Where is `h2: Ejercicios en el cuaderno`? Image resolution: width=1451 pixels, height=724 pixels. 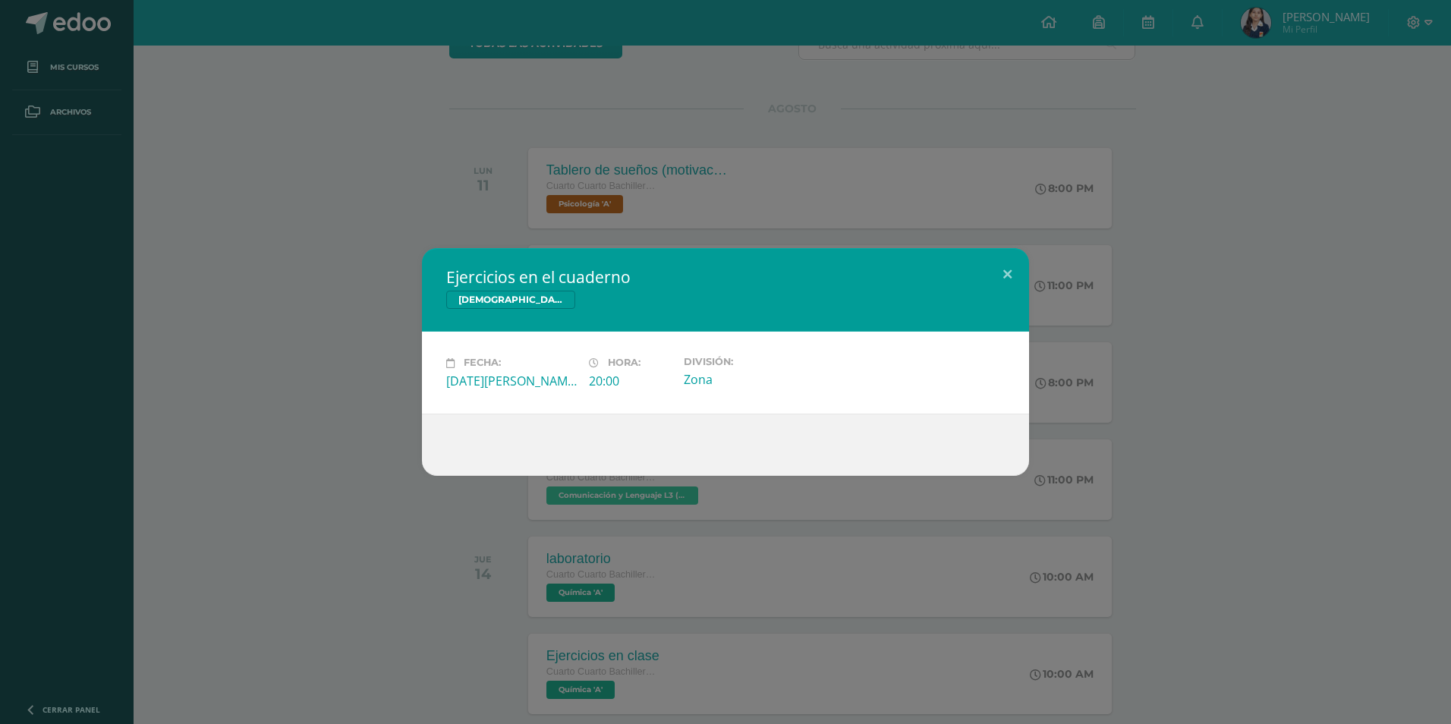
h2: Ejercicios en el cuaderno is located at coordinates (725, 277).